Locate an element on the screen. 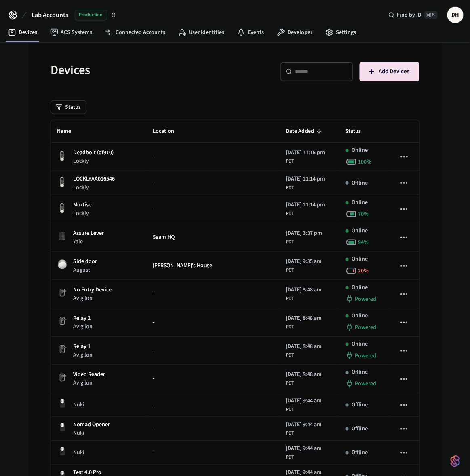 This screenshot has width=470, height=476. span: 20 % is located at coordinates (364, 271).